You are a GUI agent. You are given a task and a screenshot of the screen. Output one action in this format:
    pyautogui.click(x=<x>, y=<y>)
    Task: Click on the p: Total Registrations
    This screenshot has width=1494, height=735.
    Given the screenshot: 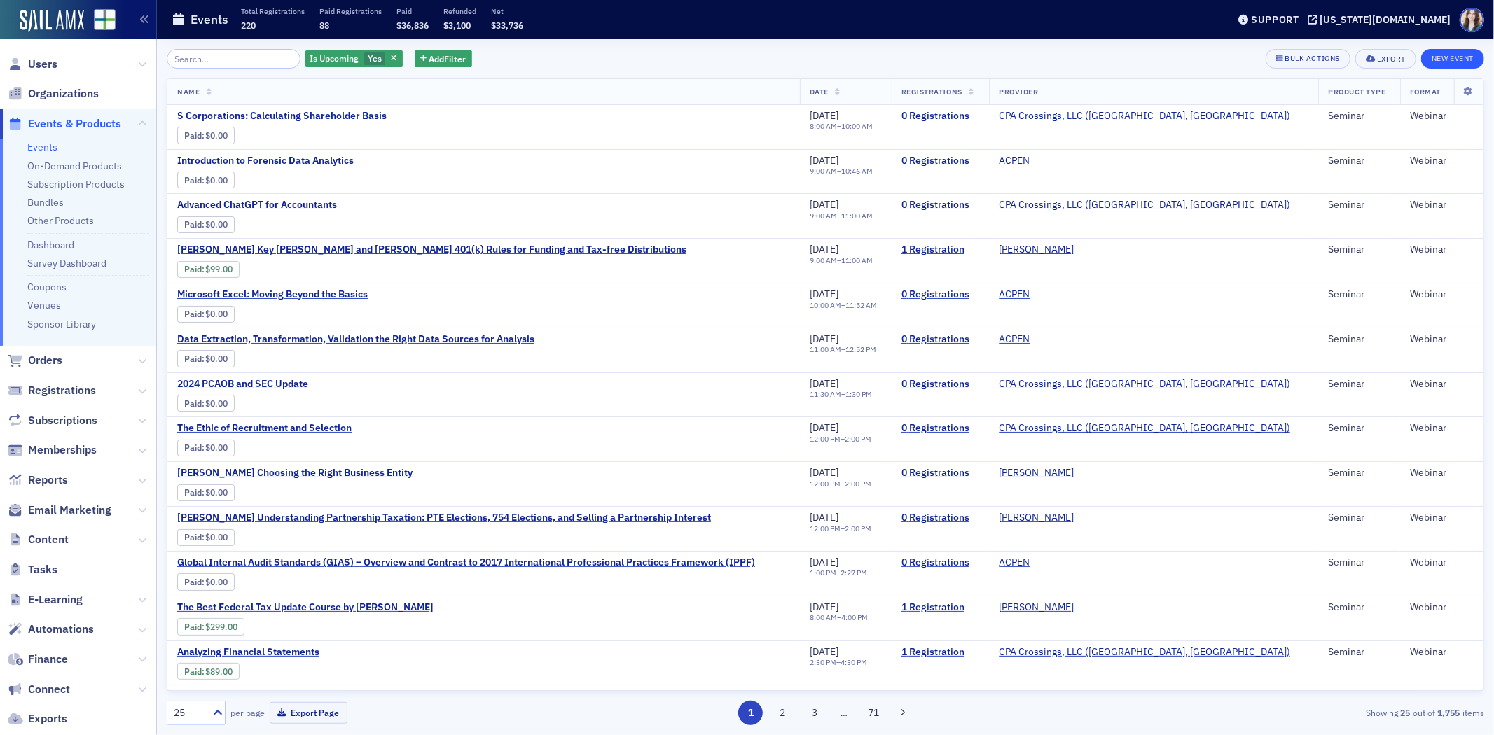 What is the action you would take?
    pyautogui.click(x=272, y=11)
    